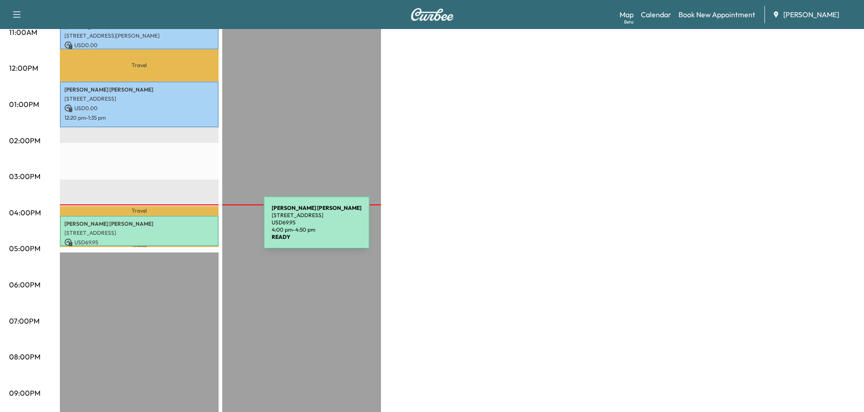 This screenshot has height=412, width=864. I want to click on p: 03:00PM, so click(24, 176).